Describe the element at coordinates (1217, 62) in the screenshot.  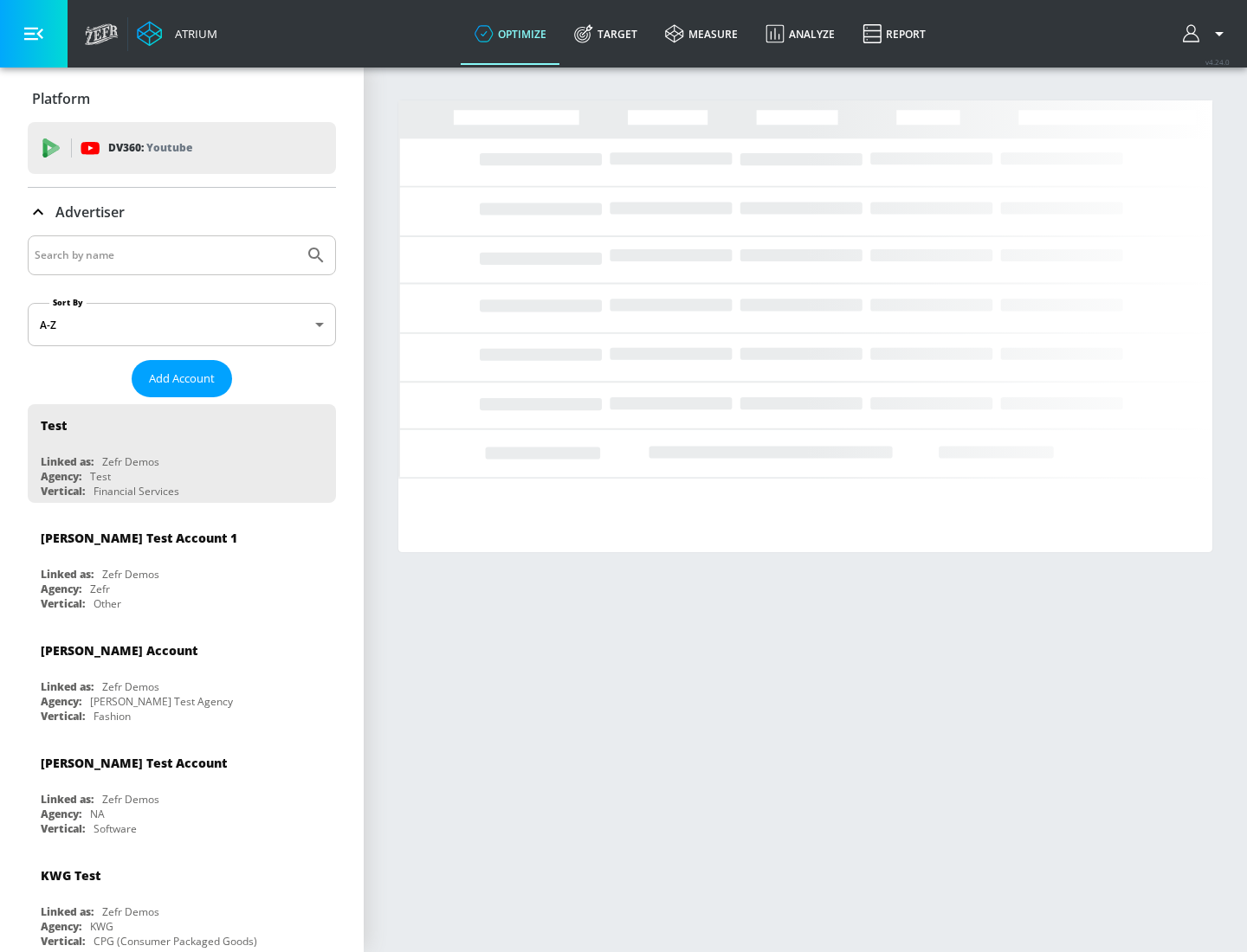
I see `span: v 4.24.0` at that location.